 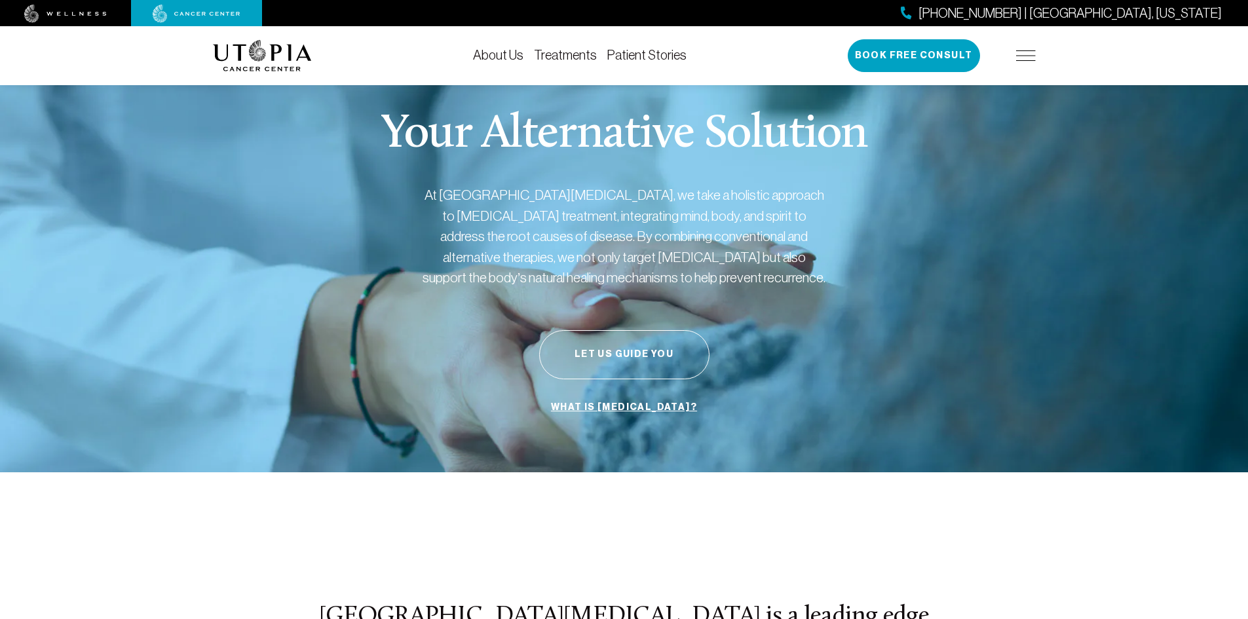 I want to click on a: About Us, so click(x=498, y=55).